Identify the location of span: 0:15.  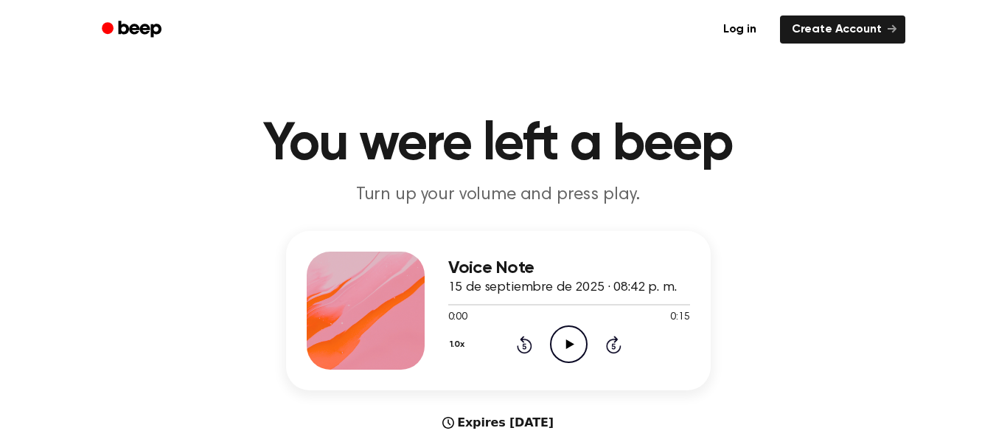
(680, 317).